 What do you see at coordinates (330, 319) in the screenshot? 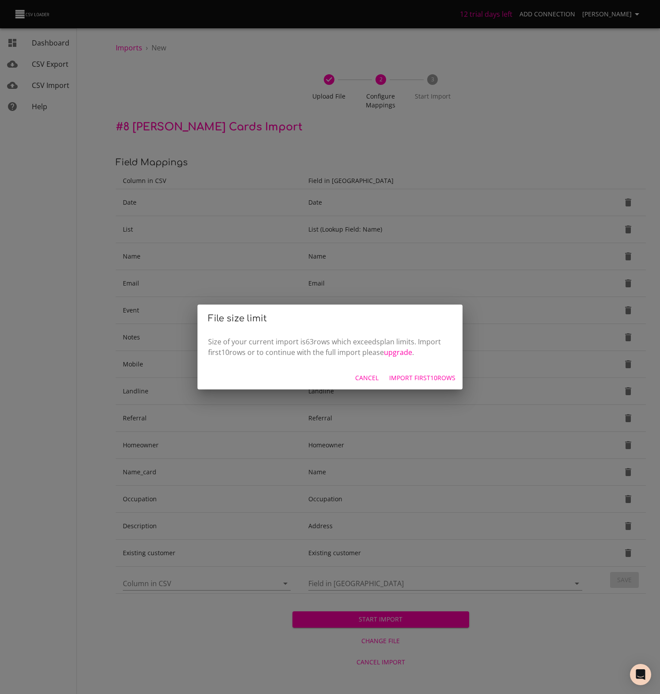
I see `h2: File size limit` at bounding box center [330, 319].